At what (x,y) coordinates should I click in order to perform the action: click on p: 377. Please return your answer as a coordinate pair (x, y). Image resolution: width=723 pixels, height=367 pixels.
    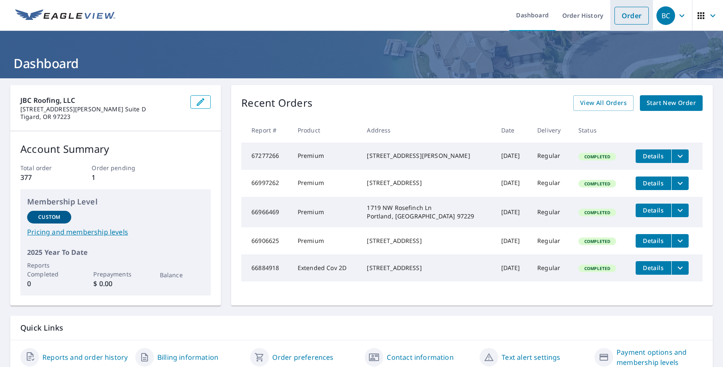
    Looking at the image, I should click on (44, 178).